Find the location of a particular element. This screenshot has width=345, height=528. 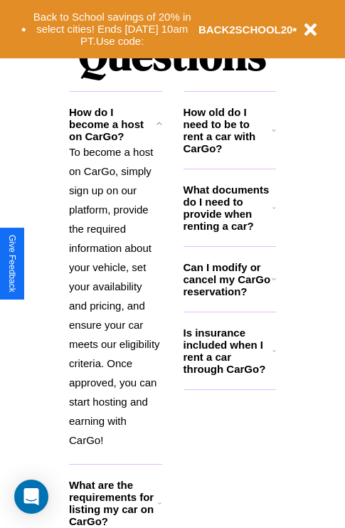

h3: How old do I need to be to rent a car with CarGo? is located at coordinates (228, 130).